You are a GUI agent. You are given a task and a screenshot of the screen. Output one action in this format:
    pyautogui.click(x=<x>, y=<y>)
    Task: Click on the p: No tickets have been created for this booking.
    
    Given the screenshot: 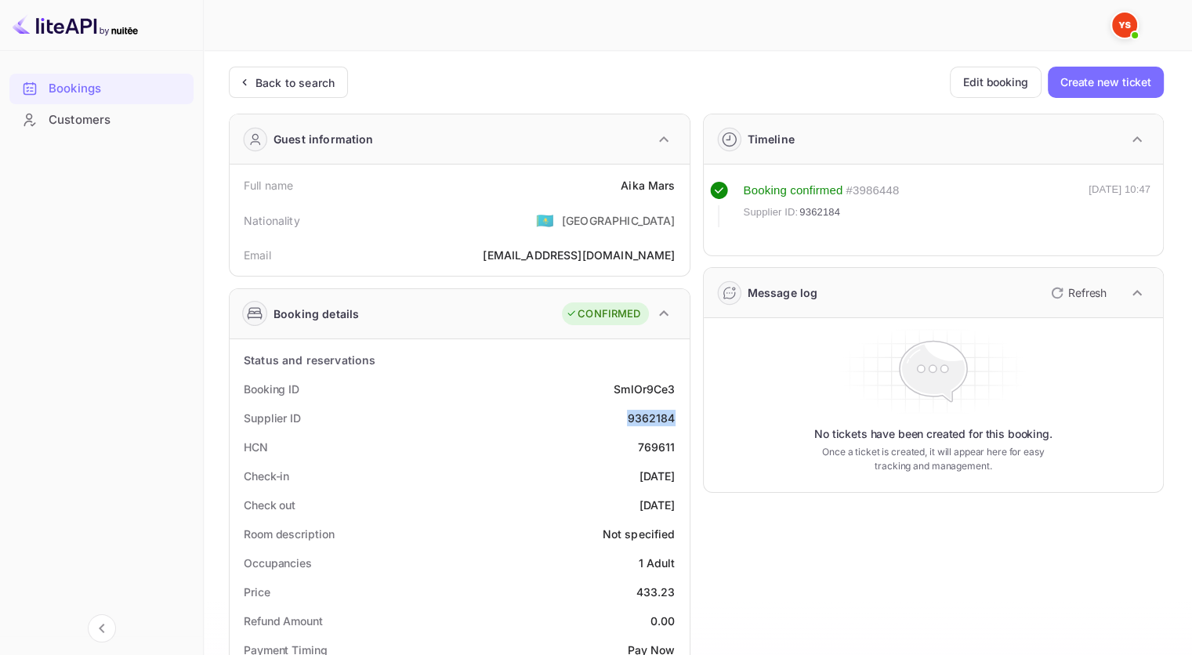 What is the action you would take?
    pyautogui.click(x=933, y=434)
    